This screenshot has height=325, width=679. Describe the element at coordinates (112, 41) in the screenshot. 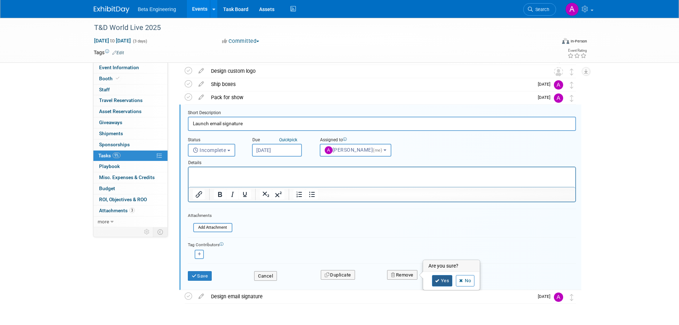

I see `span: to` at that location.